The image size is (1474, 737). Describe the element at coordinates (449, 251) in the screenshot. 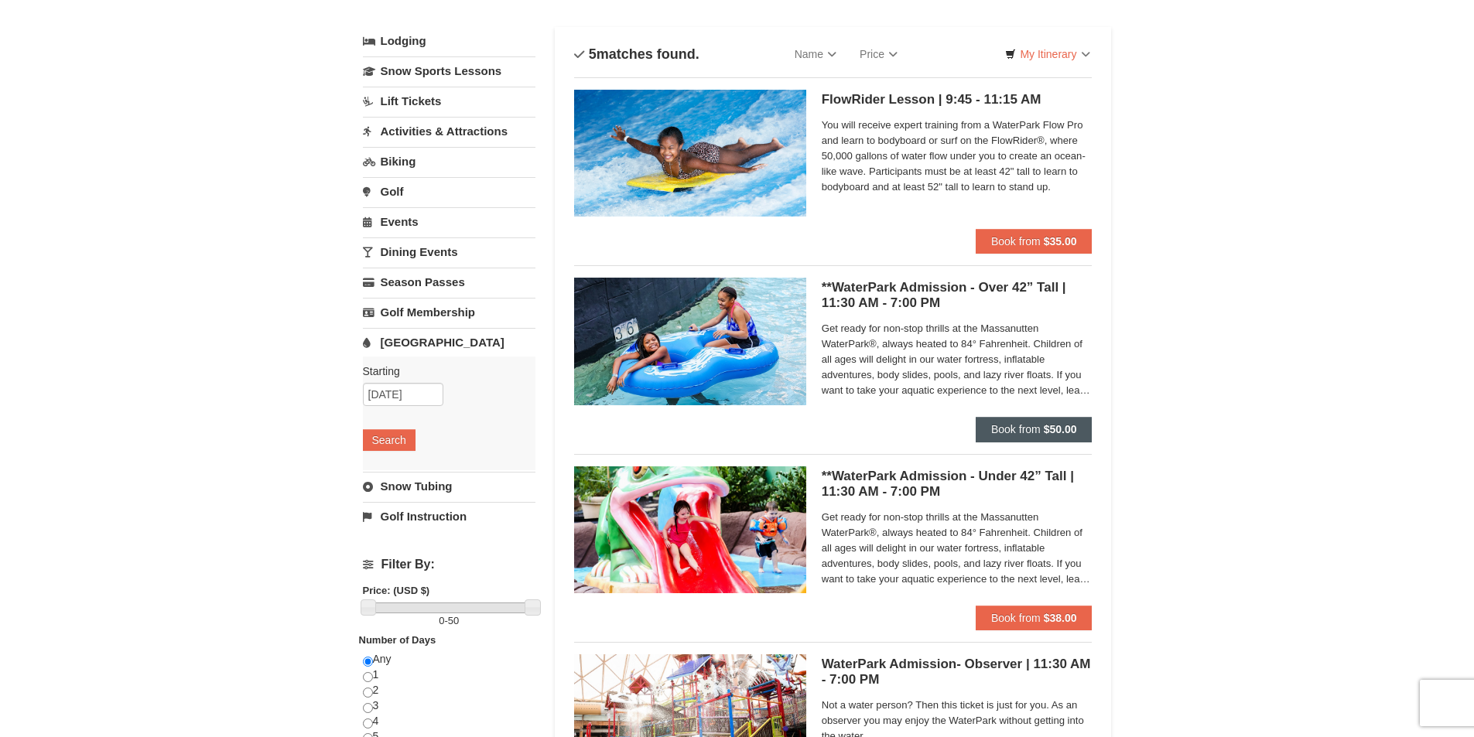

I see `a: Dining Events` at that location.